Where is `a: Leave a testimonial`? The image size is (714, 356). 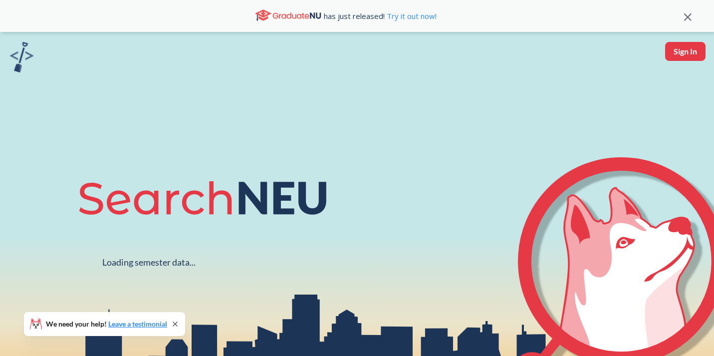
a: Leave a testimonial is located at coordinates (138, 323).